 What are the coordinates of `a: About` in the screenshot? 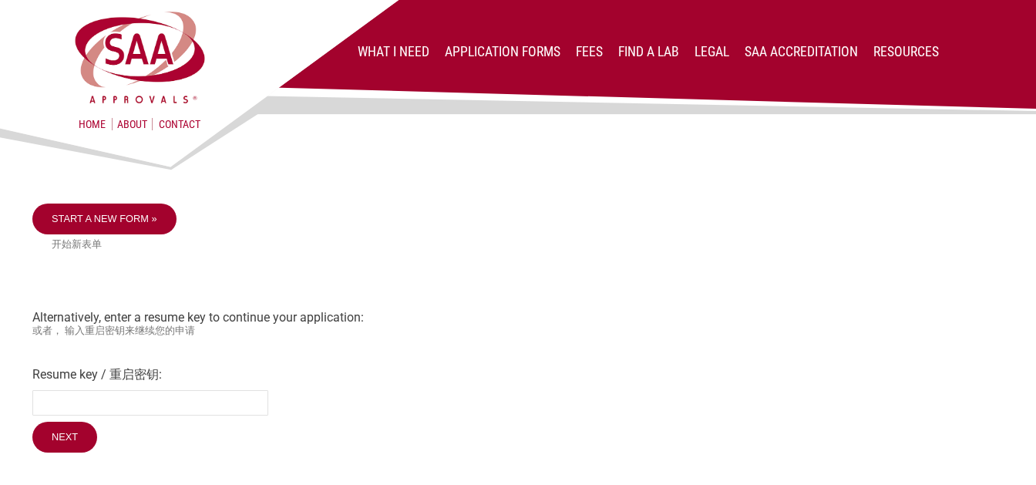 It's located at (132, 124).